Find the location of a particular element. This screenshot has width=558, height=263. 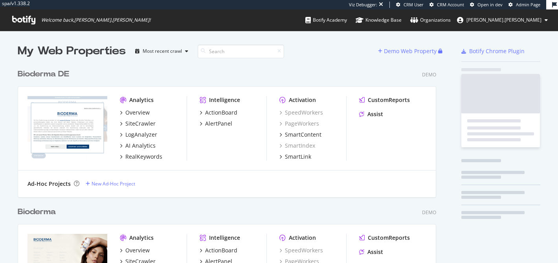

a: CRM User is located at coordinates (410, 5).